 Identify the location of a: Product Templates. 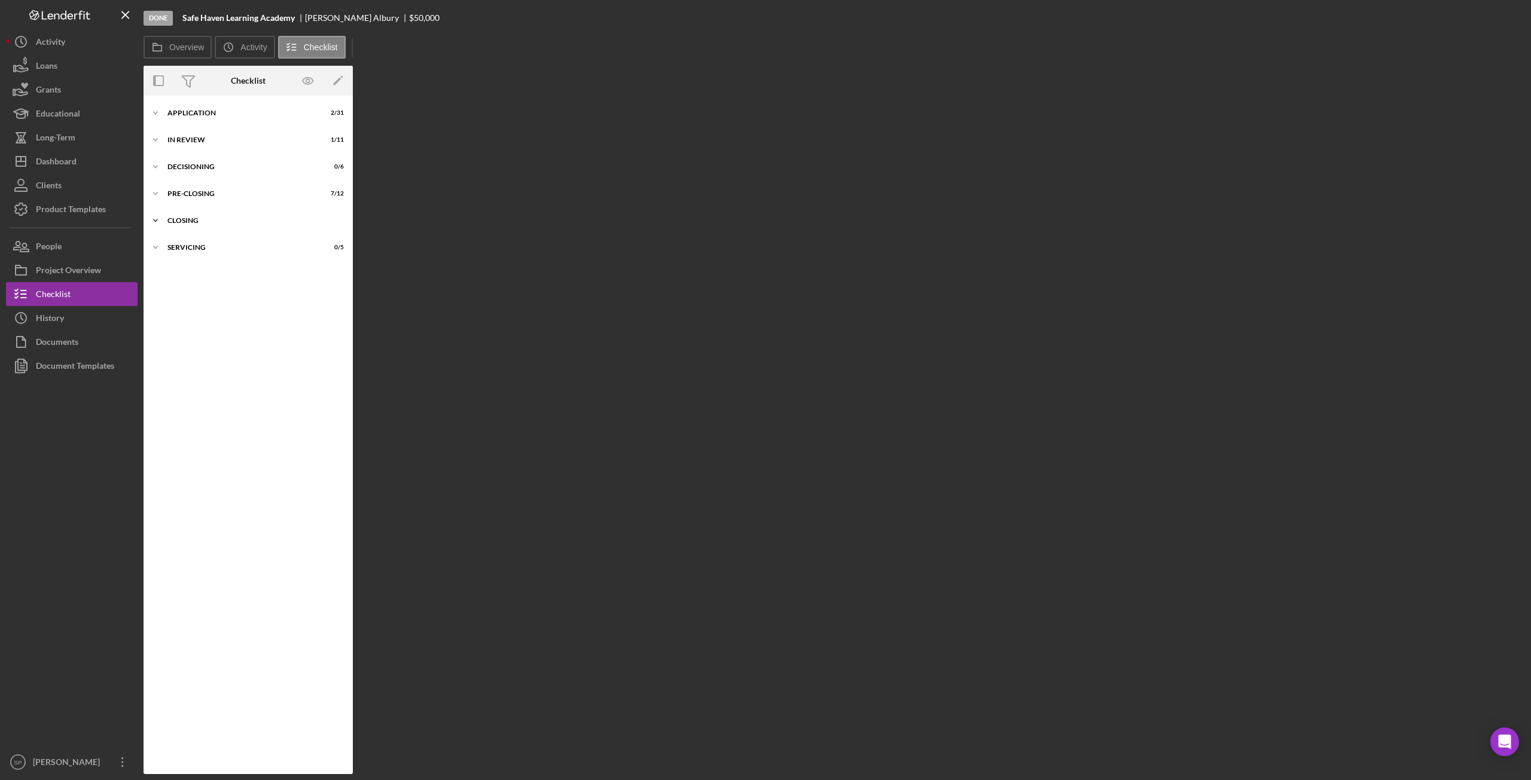
(72, 209).